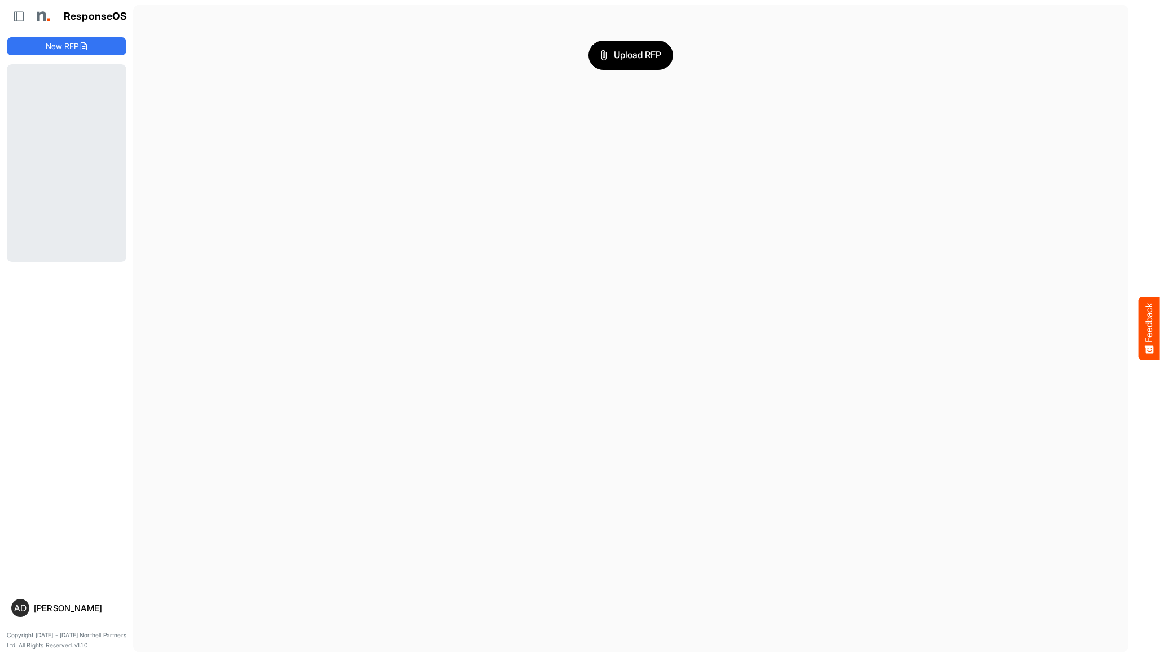  I want to click on span: Upload RFP, so click(631, 55).